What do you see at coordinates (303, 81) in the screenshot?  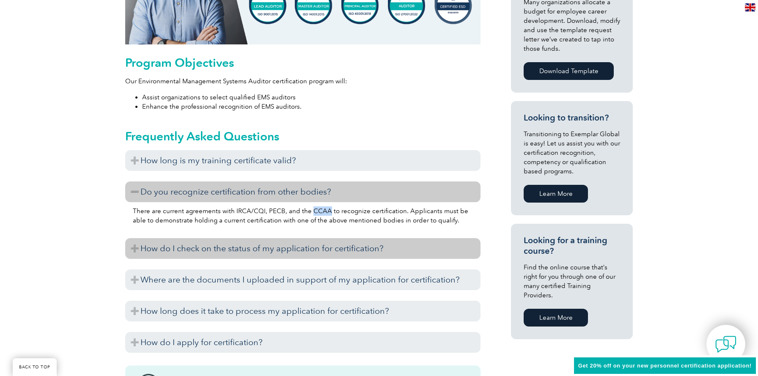 I see `p: Our Environmental Management Systems Auditor certification program will:` at bounding box center [303, 81].